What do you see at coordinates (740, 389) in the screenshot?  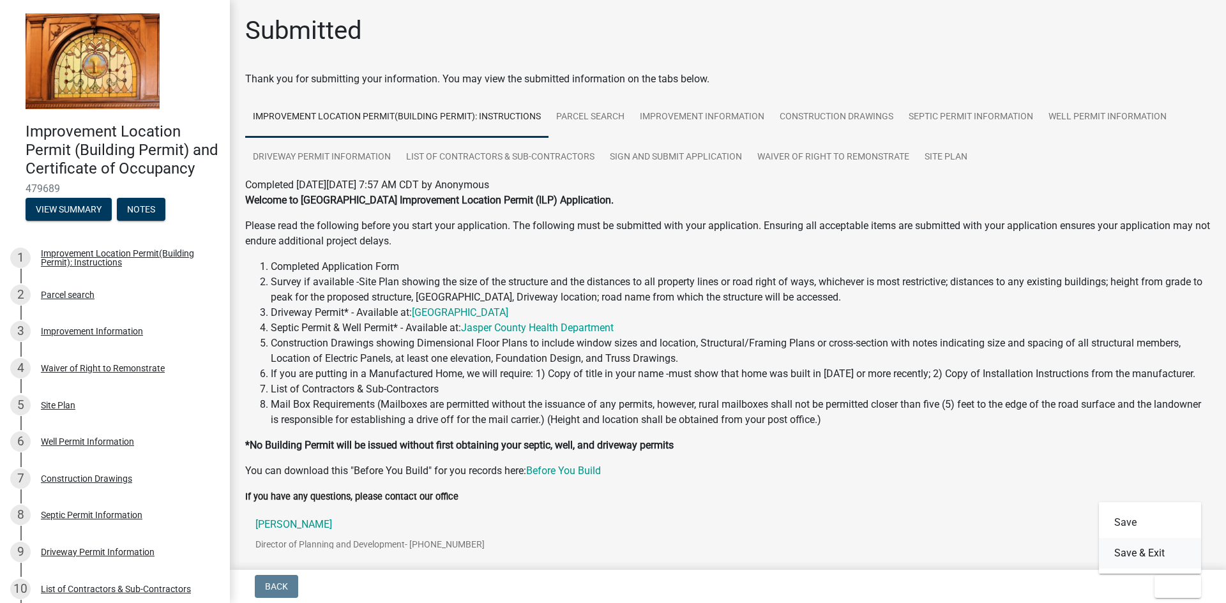 I see `li: List of Contractors & Sub-Contractors` at bounding box center [740, 389].